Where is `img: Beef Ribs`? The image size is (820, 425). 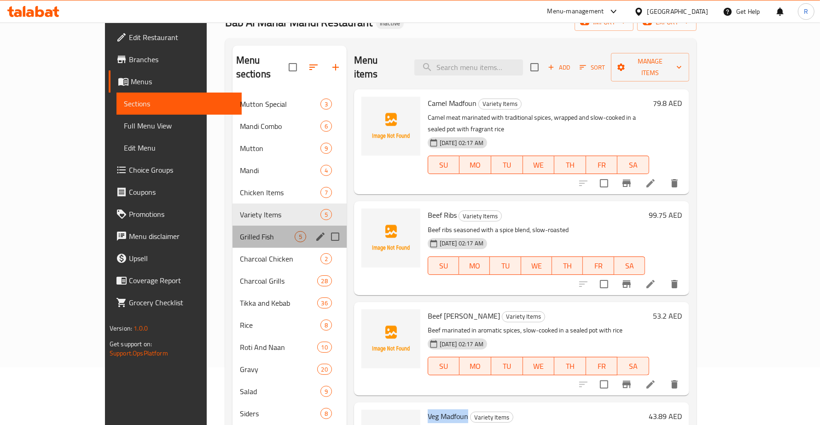 img: Beef Ribs is located at coordinates (391, 238).